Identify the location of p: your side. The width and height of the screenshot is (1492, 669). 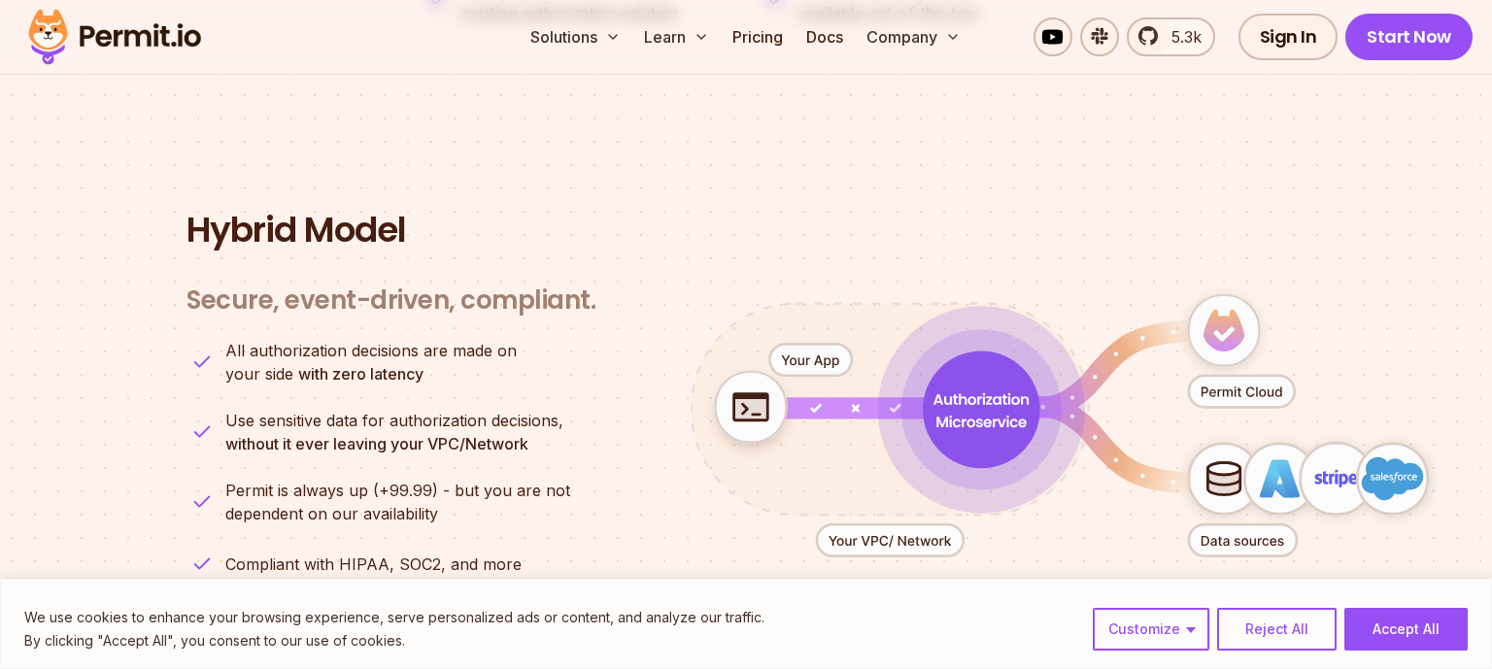
(371, 362).